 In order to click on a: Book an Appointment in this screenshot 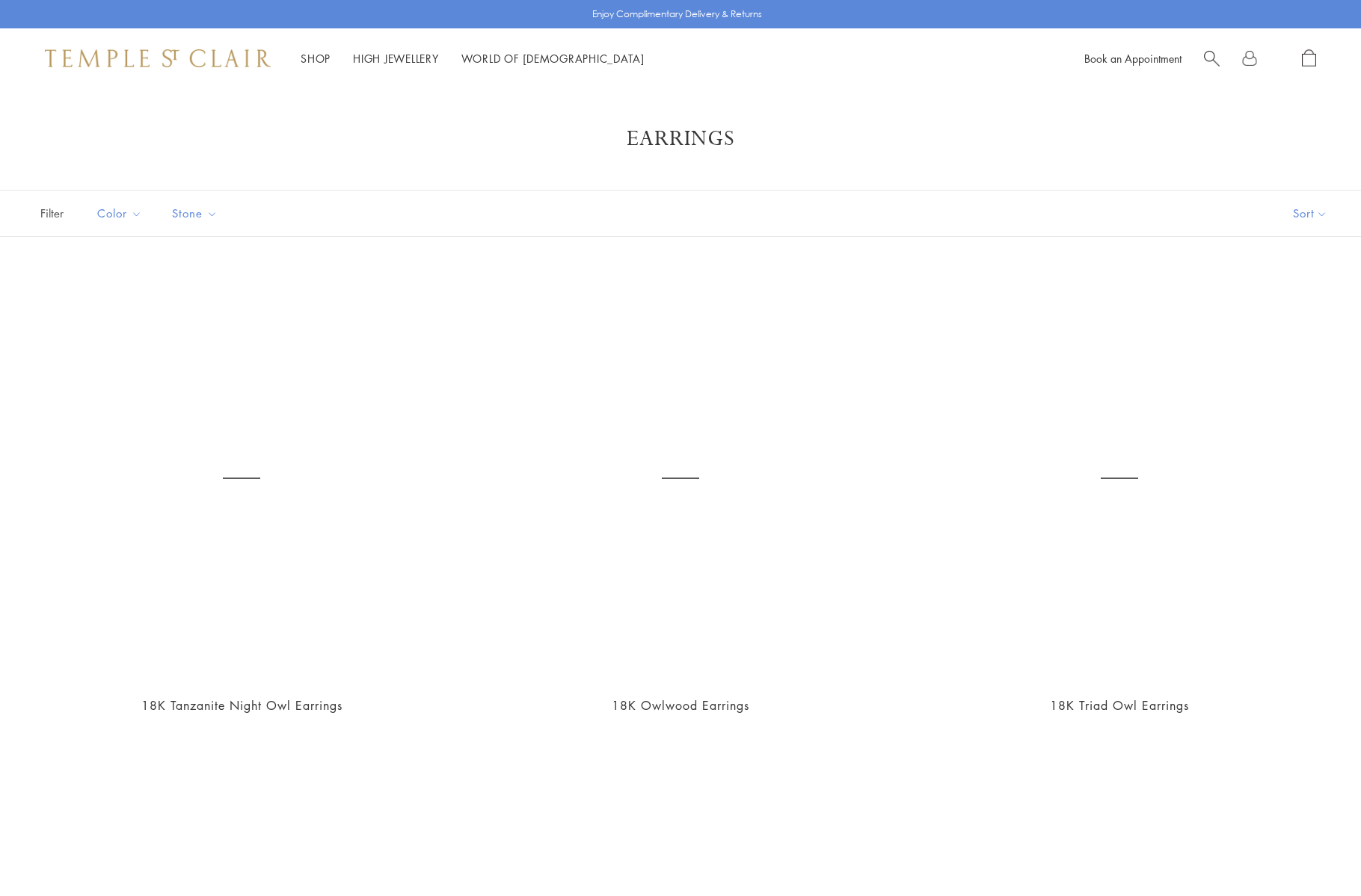, I will do `click(1133, 58)`.